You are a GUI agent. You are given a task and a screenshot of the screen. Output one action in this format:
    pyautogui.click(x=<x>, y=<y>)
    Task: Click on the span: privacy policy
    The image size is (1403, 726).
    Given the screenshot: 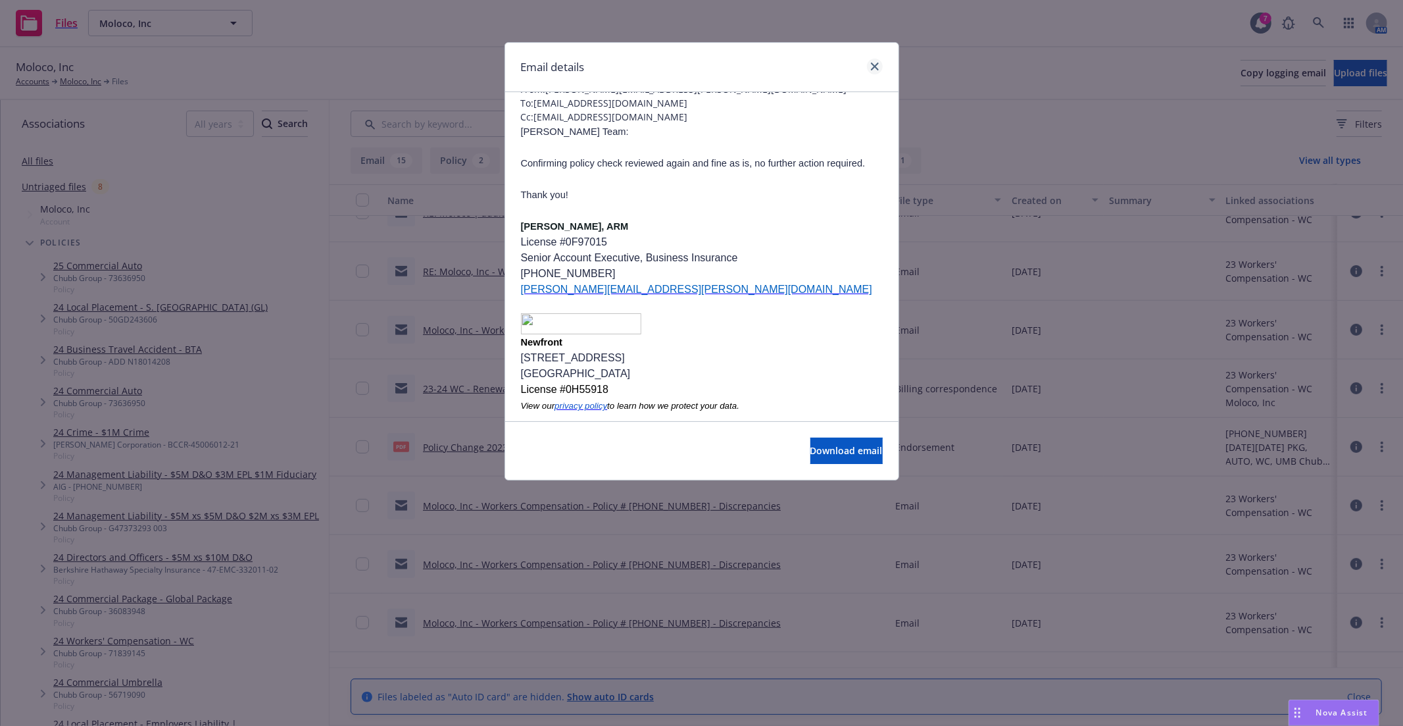 What is the action you would take?
    pyautogui.click(x=581, y=405)
    